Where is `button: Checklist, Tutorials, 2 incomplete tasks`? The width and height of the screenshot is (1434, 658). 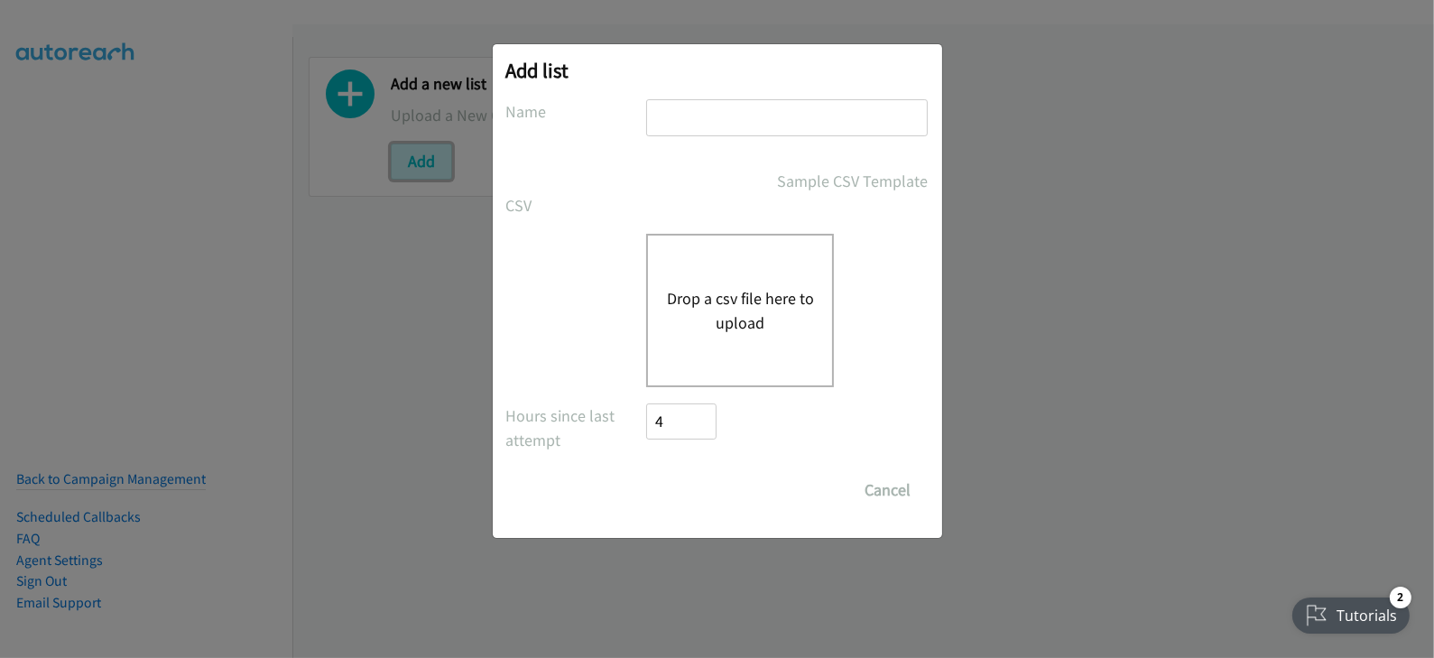
button: Checklist, Tutorials, 2 incomplete tasks is located at coordinates (70, 36).